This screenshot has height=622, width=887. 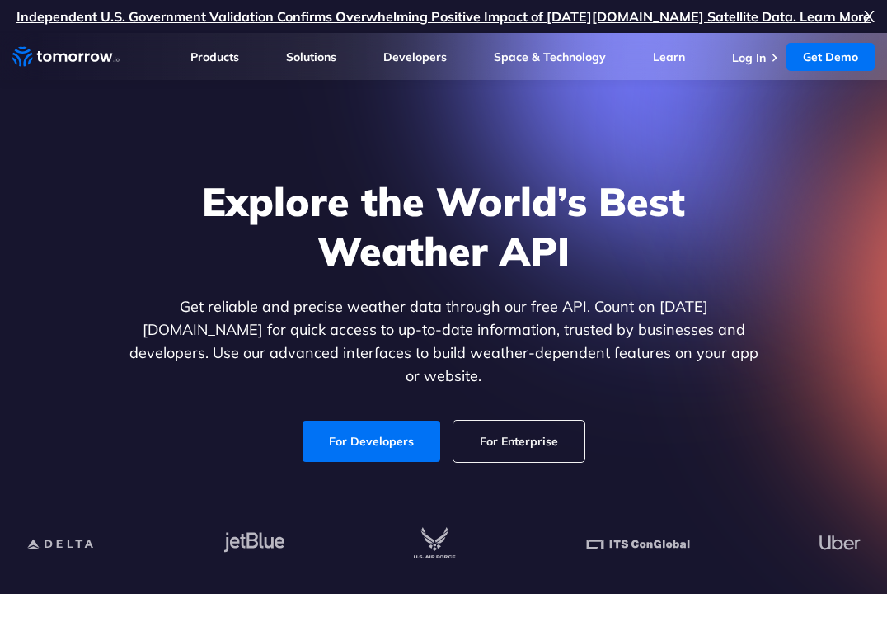 I want to click on a: Products, so click(x=214, y=57).